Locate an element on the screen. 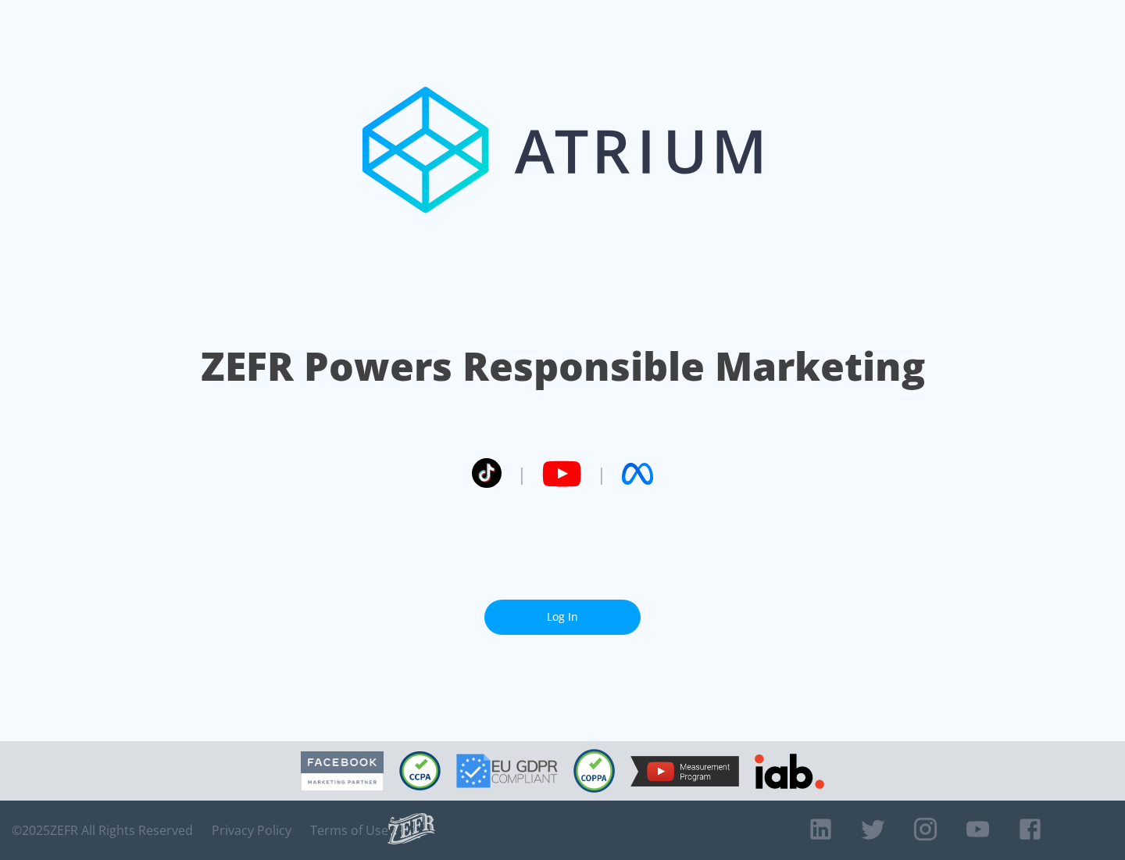 The image size is (1125, 860). img: CCPA Compliant is located at coordinates (420, 771).